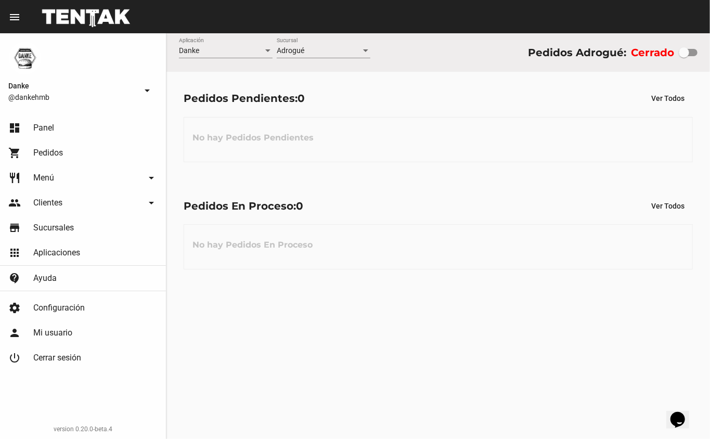 The image size is (710, 439). What do you see at coordinates (15, 153) in the screenshot?
I see `mat-icon: shopping_cart` at bounding box center [15, 153].